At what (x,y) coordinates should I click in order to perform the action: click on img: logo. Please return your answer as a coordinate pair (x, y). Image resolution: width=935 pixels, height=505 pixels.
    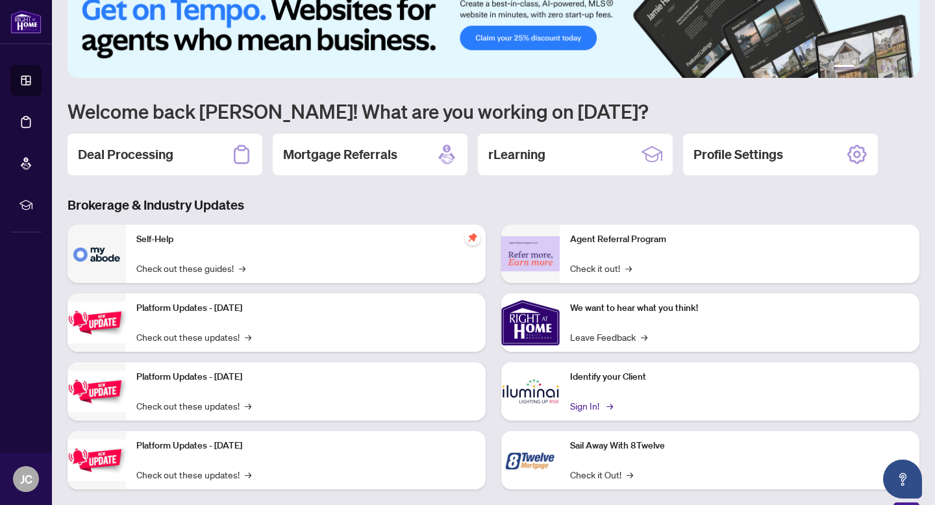
    Looking at the image, I should click on (26, 21).